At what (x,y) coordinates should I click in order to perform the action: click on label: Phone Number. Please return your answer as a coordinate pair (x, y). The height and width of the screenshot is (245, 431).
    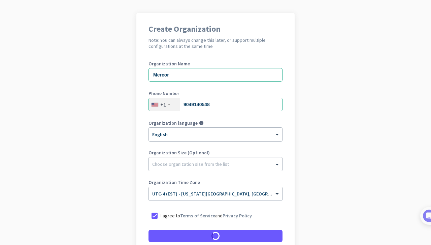
    Looking at the image, I should click on (215, 93).